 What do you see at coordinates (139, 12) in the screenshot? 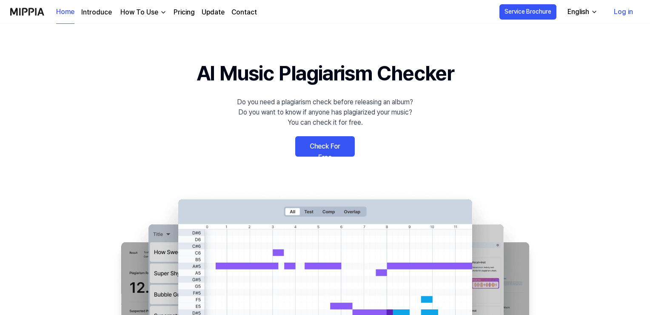
I see `div: How To Use` at bounding box center [139, 12].